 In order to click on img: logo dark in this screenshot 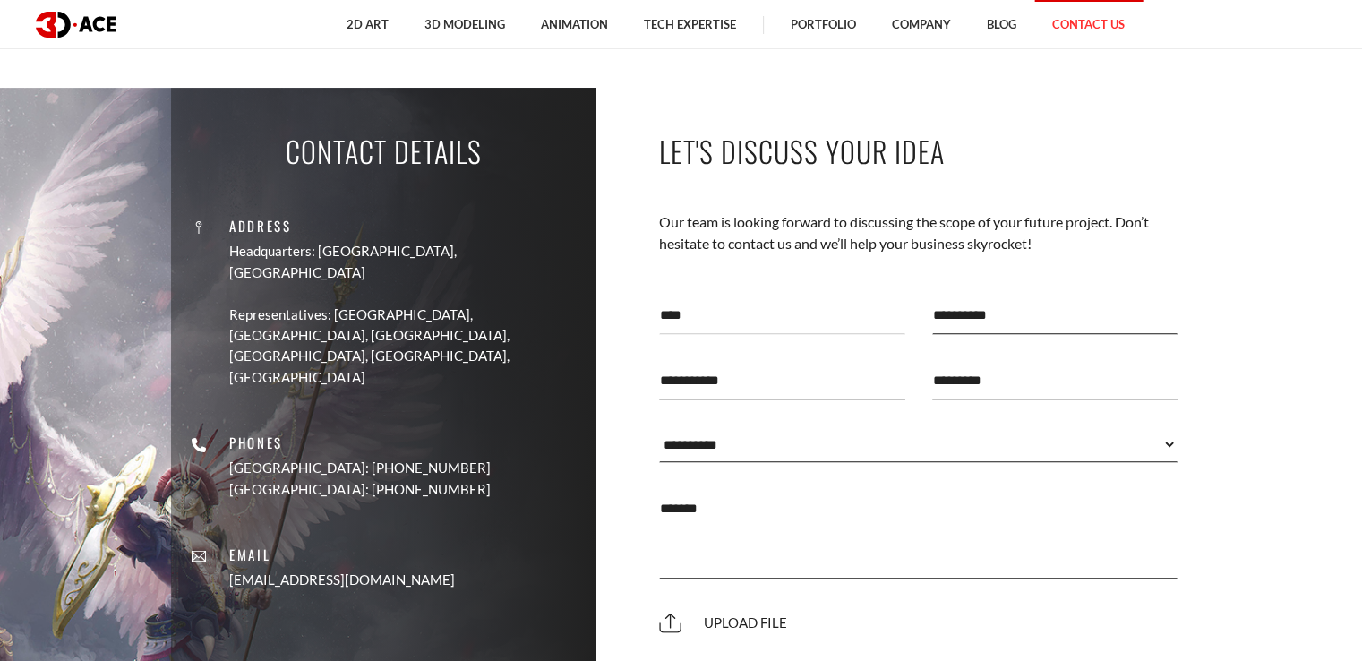, I will do `click(76, 24)`.